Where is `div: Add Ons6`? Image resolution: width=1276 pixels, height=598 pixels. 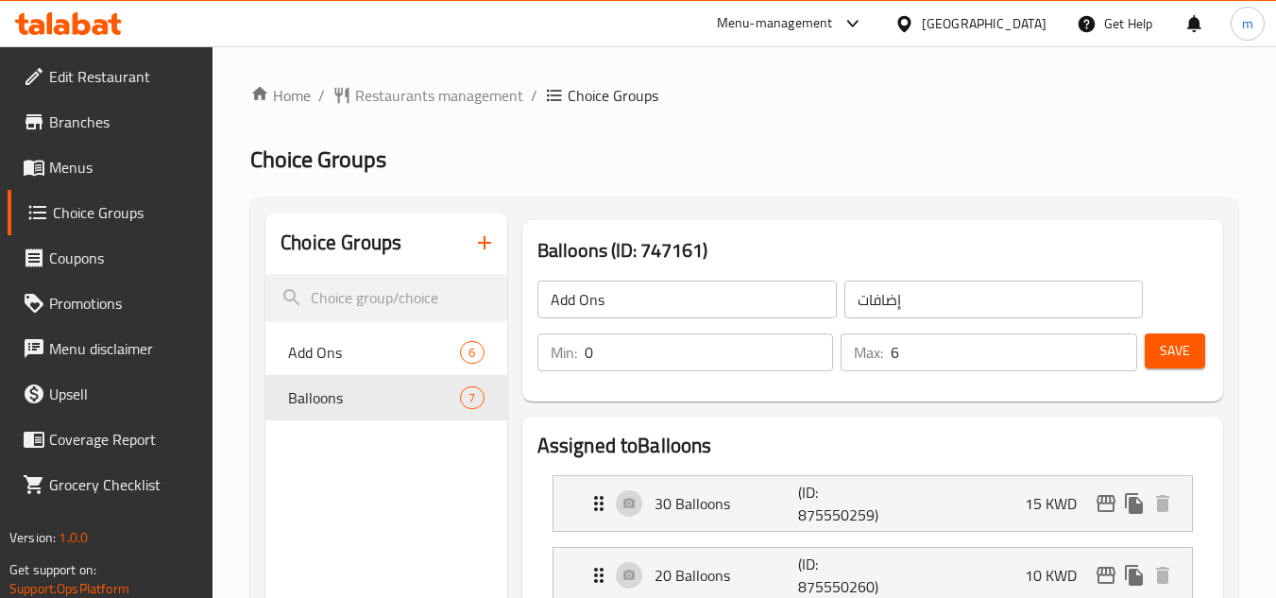
div: Add Ons6 is located at coordinates (385, 352).